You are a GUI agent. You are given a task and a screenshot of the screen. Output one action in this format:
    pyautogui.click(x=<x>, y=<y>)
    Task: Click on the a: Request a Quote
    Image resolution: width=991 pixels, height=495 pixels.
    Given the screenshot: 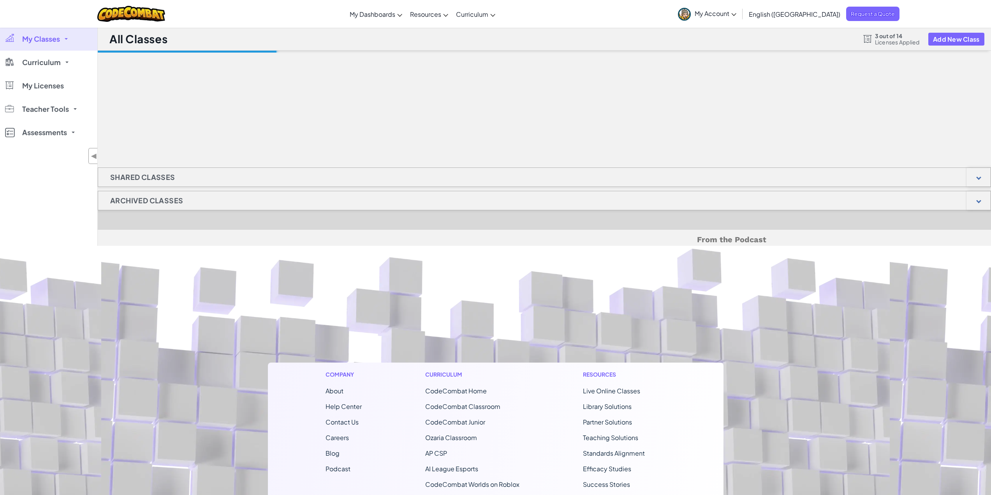 What is the action you would take?
    pyautogui.click(x=873, y=14)
    